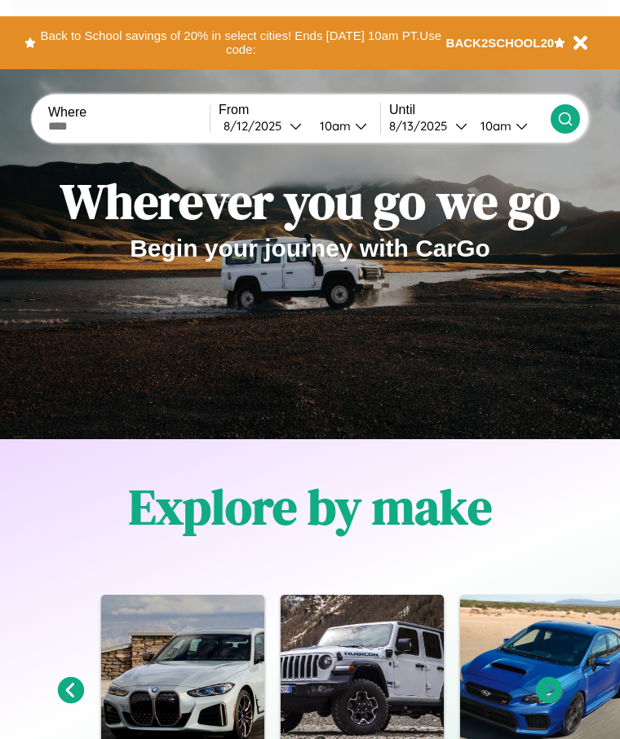 Image resolution: width=620 pixels, height=739 pixels. I want to click on div: 8 / 12 / 2025, so click(256, 126).